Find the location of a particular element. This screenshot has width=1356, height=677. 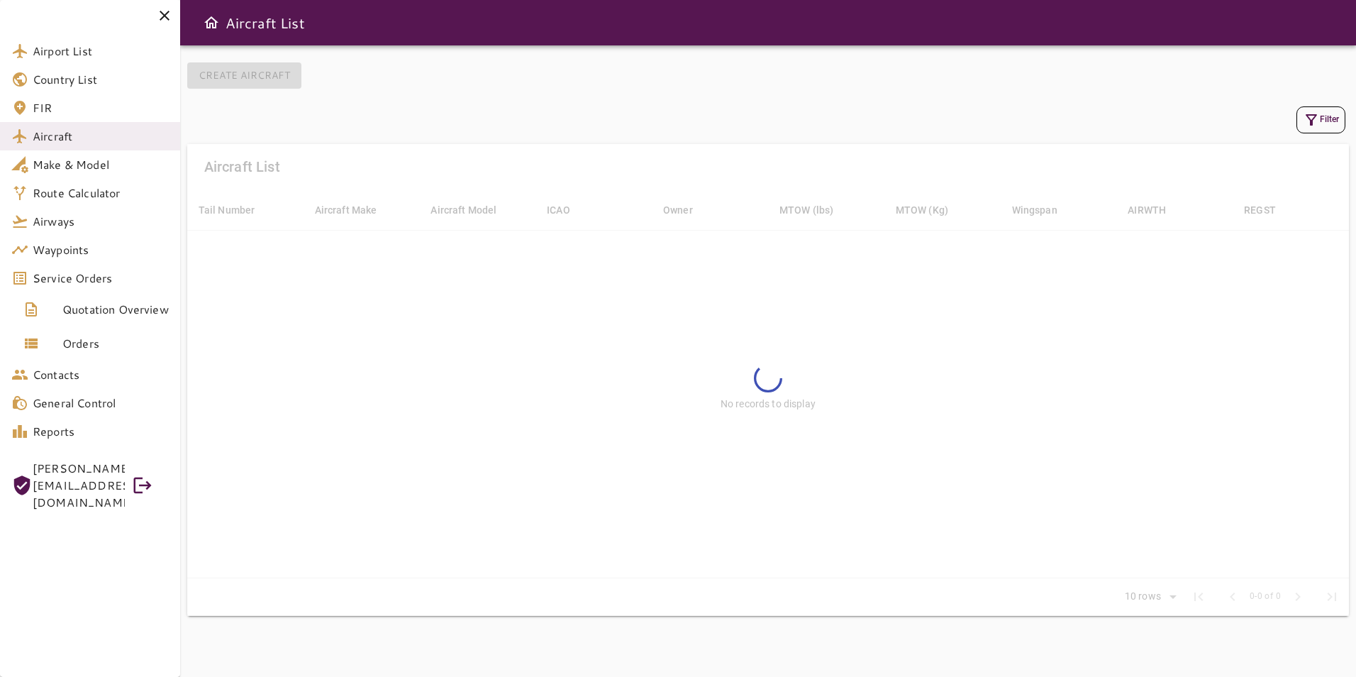

span: Orders is located at coordinates (116, 343).